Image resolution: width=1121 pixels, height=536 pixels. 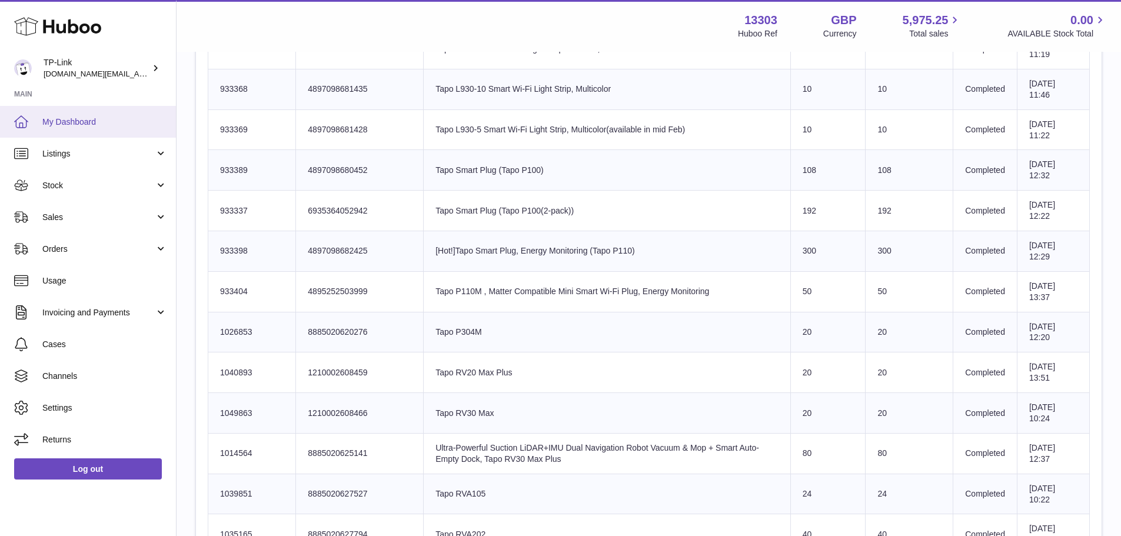 I want to click on span: My Dashboard, so click(x=105, y=122).